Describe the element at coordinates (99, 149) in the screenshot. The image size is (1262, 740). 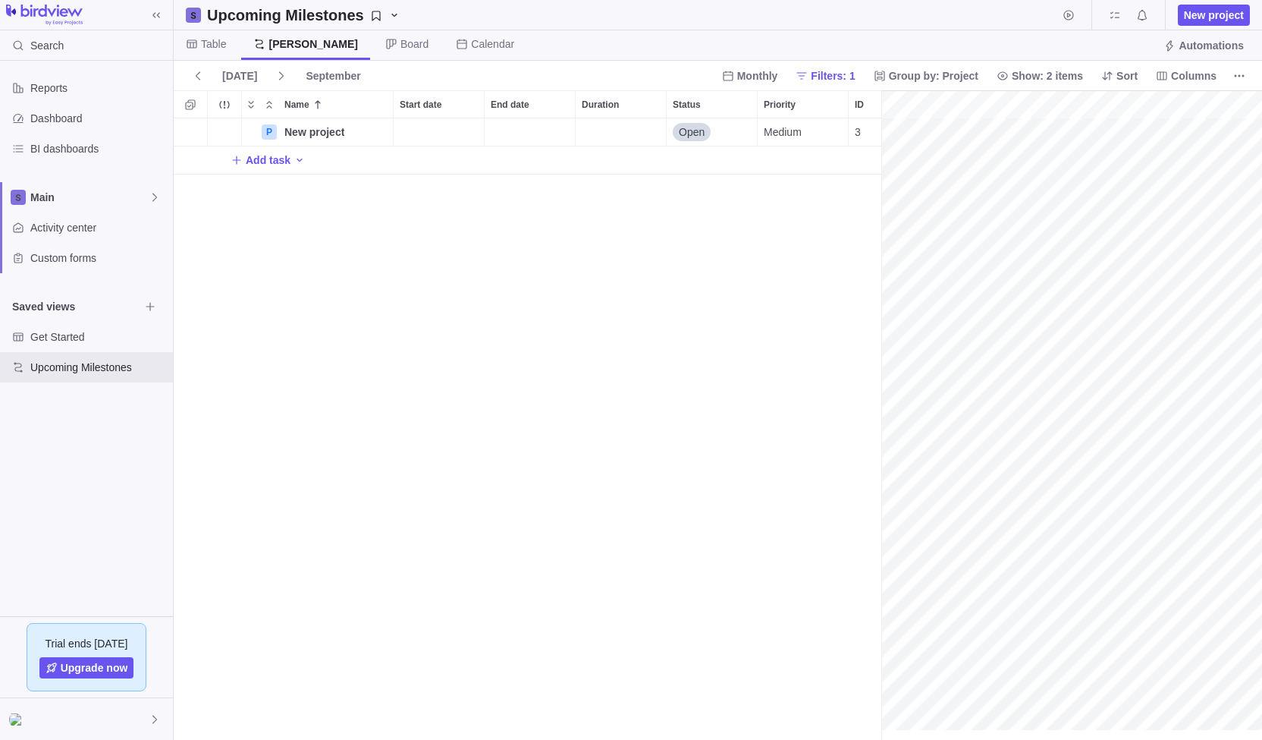
I see `span: BI dashboards` at that location.